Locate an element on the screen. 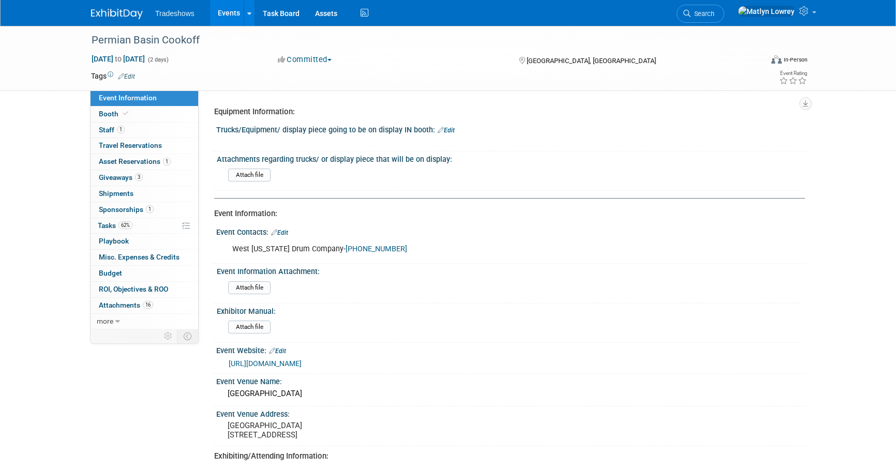 The height and width of the screenshot is (470, 896). a: Booth is located at coordinates (144, 114).